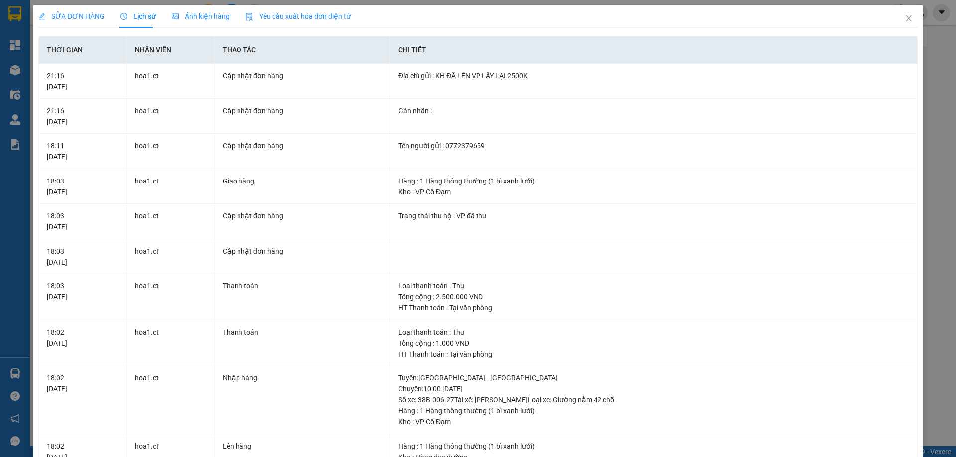  What do you see at coordinates (83, 50) in the screenshot?
I see `th: Thời gian` at bounding box center [83, 50].